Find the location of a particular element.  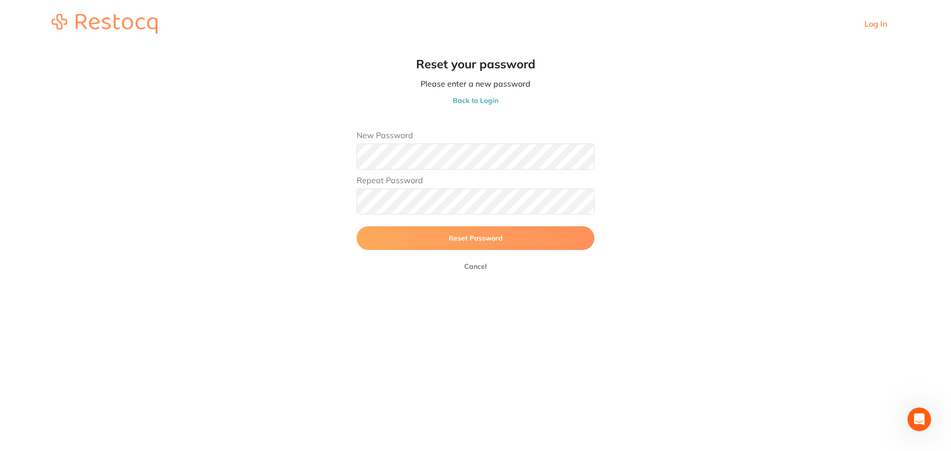

button: Cancel is located at coordinates (475, 266).